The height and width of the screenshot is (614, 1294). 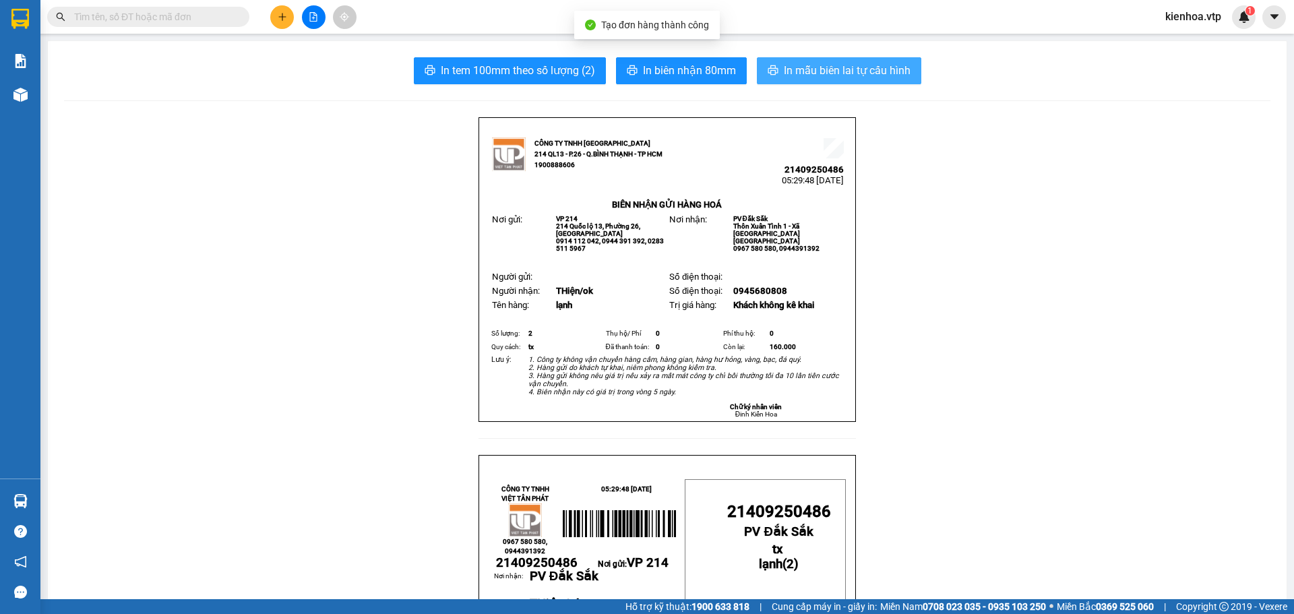 What do you see at coordinates (984, 607) in the screenshot?
I see `strong: 0708 023 035 - 0935 103 250` at bounding box center [984, 607].